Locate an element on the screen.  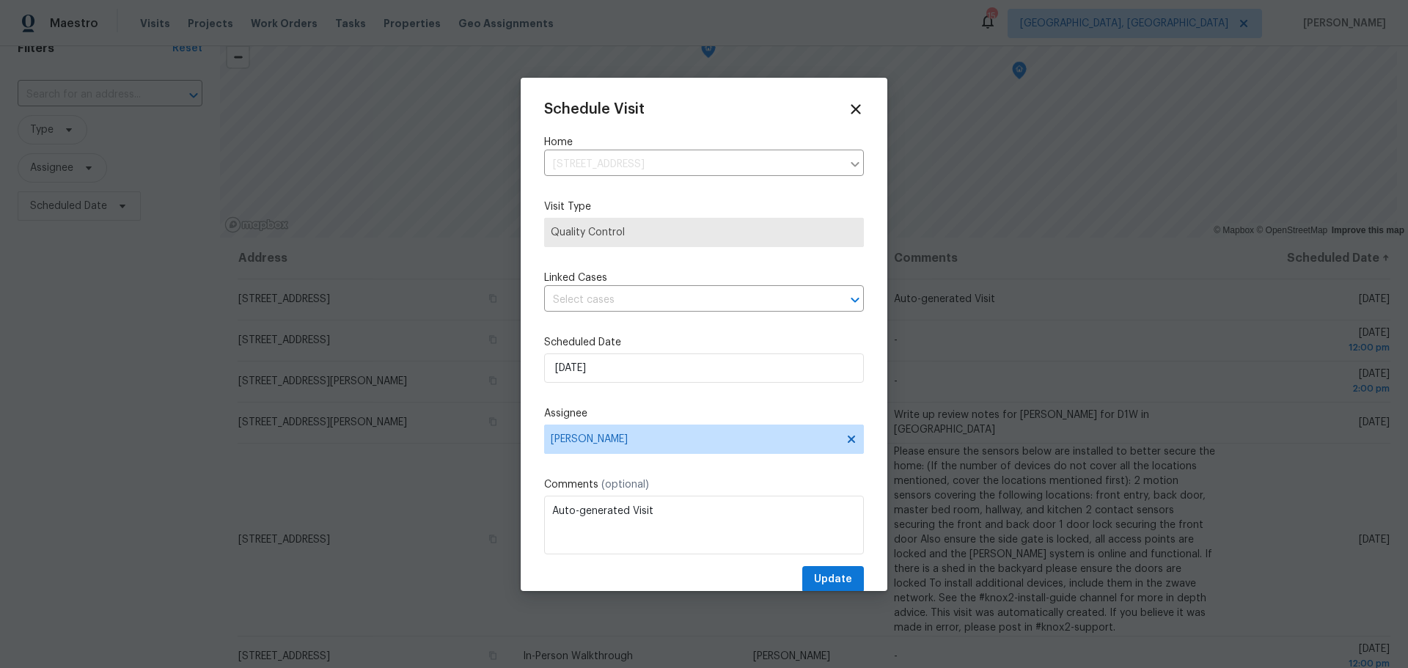
label: Assignee is located at coordinates (704, 414).